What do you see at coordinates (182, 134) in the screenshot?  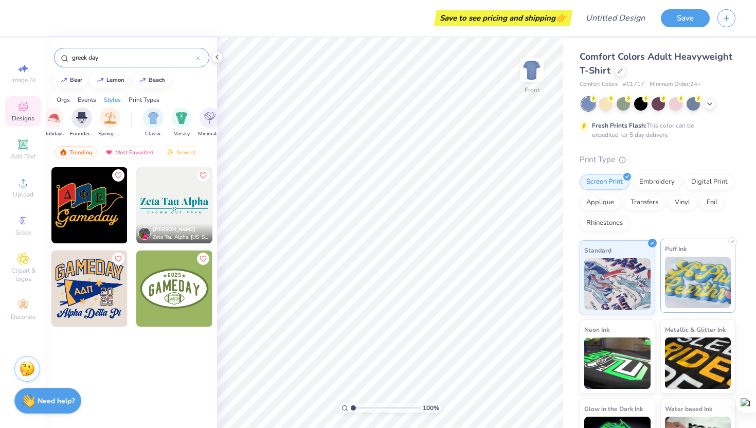 I see `span: Varsity` at bounding box center [182, 134].